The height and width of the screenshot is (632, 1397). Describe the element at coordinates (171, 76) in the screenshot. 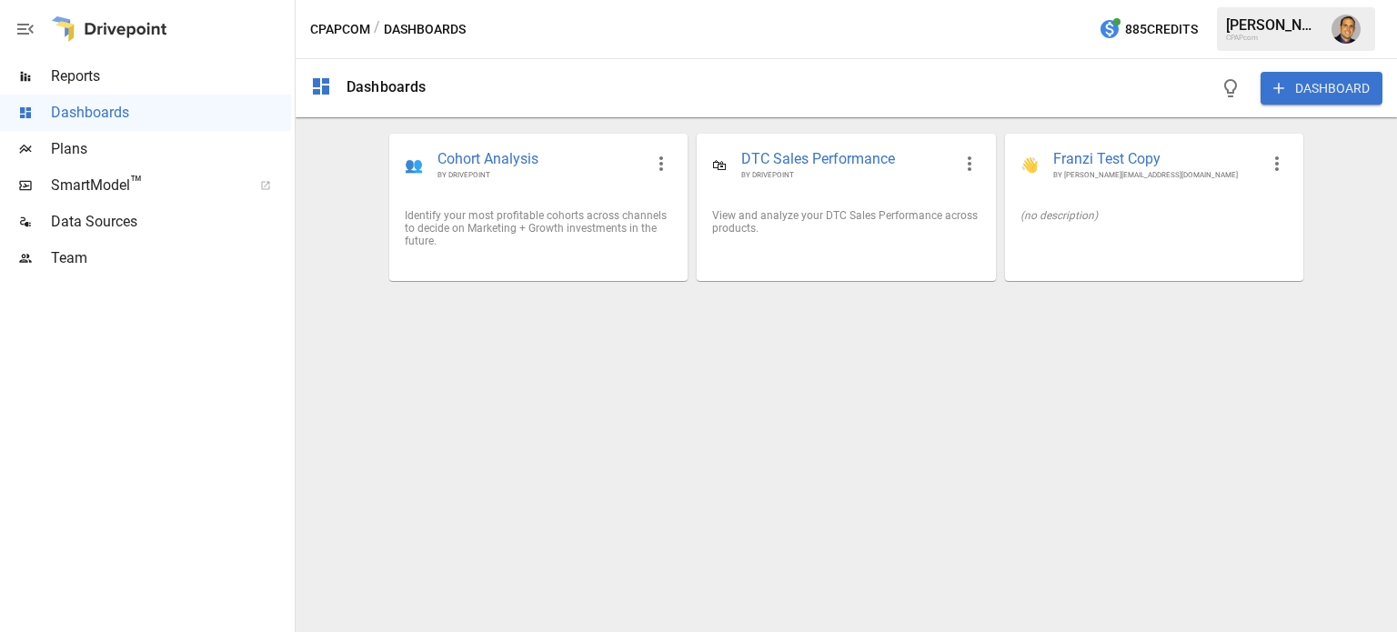

I see `span: Reports` at that location.